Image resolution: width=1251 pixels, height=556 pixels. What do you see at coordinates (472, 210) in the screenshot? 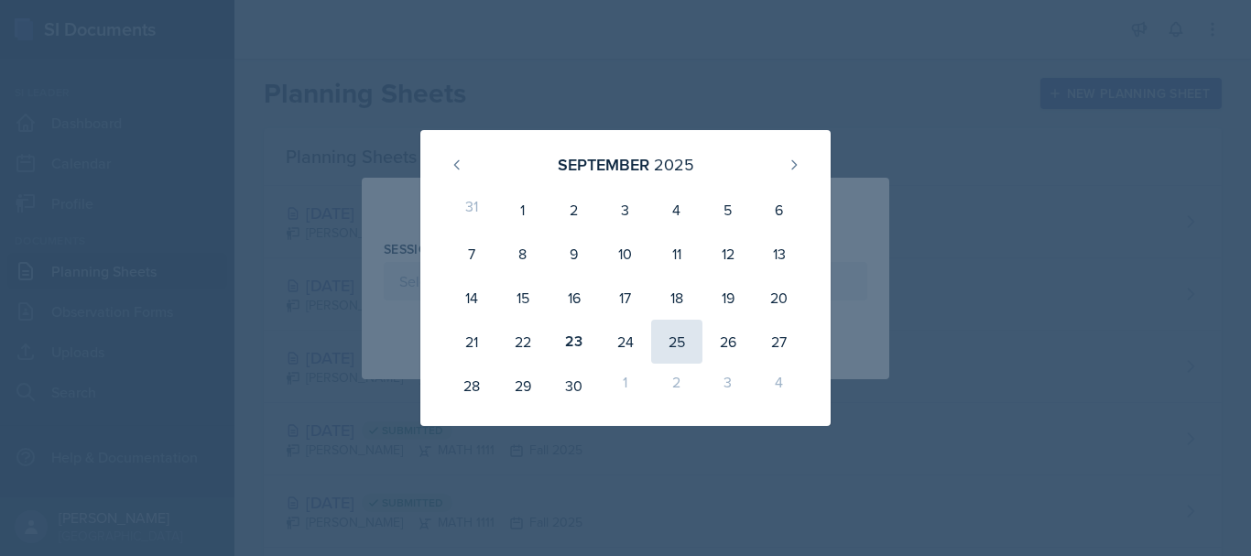
I see `div: 31` at bounding box center [472, 210].